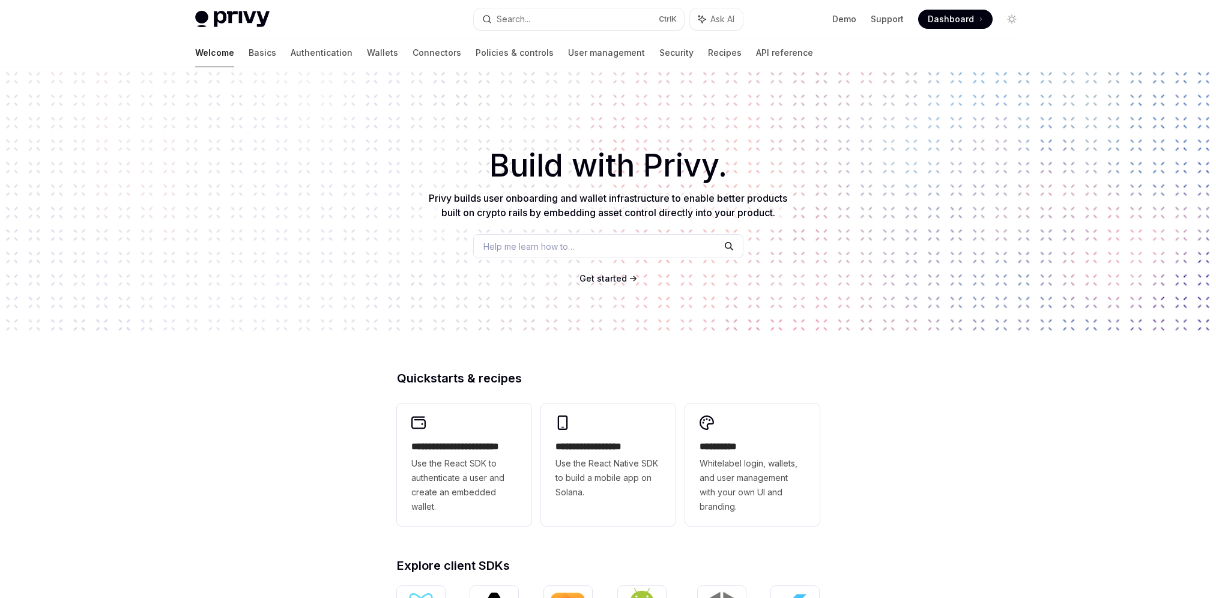 The height and width of the screenshot is (598, 1216). What do you see at coordinates (214, 53) in the screenshot?
I see `a: Welcome` at bounding box center [214, 53].